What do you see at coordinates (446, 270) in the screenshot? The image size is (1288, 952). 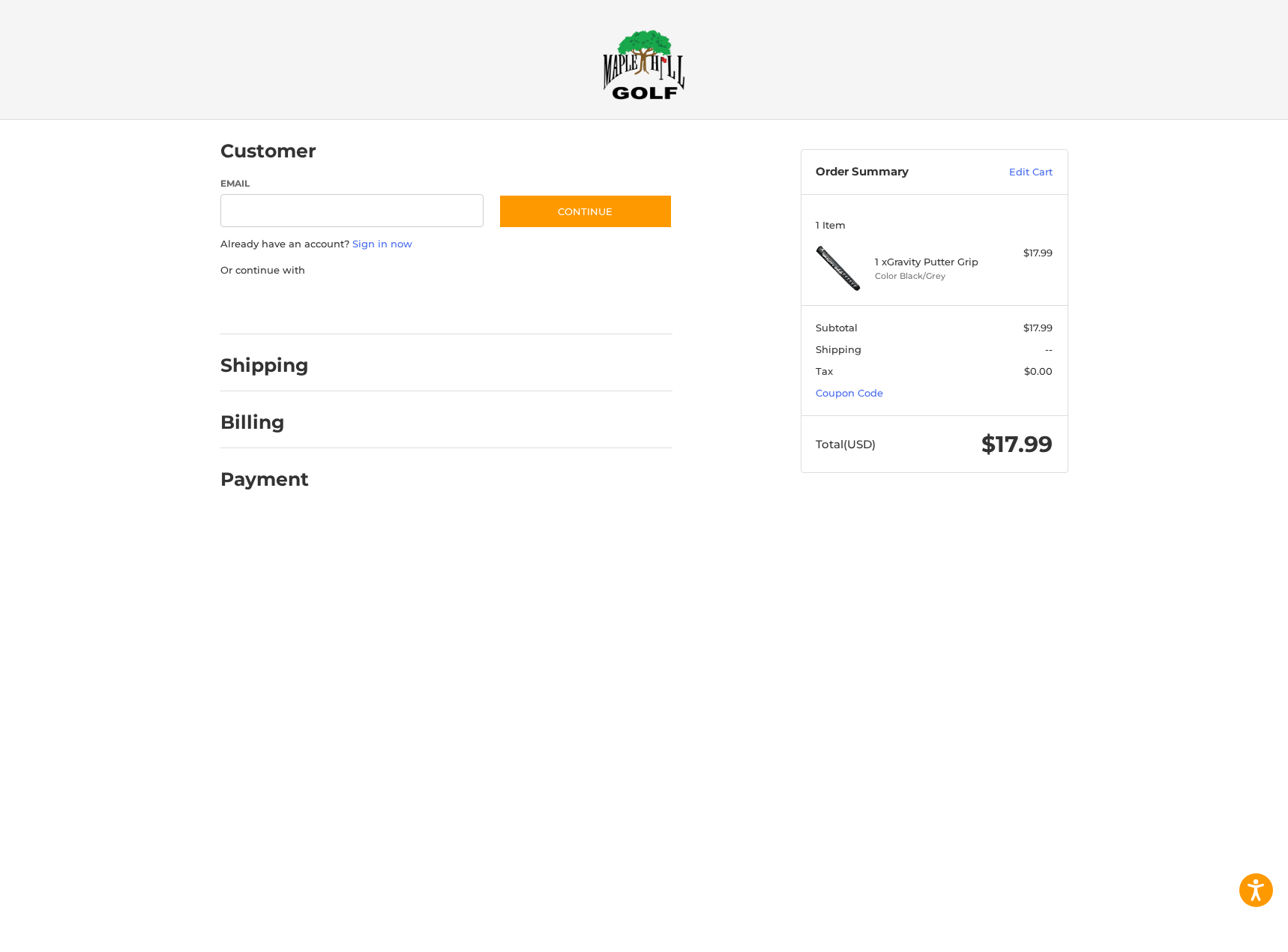 I see `p: Or continue with` at bounding box center [446, 270].